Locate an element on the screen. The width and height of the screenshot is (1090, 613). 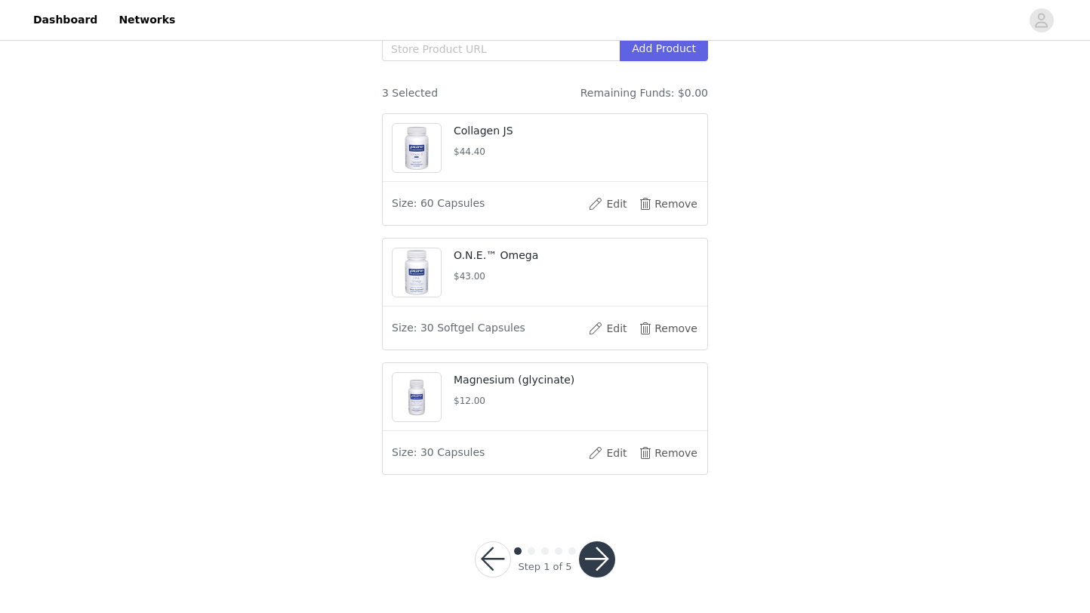
div: Step 1 of 5 is located at coordinates (544, 567).